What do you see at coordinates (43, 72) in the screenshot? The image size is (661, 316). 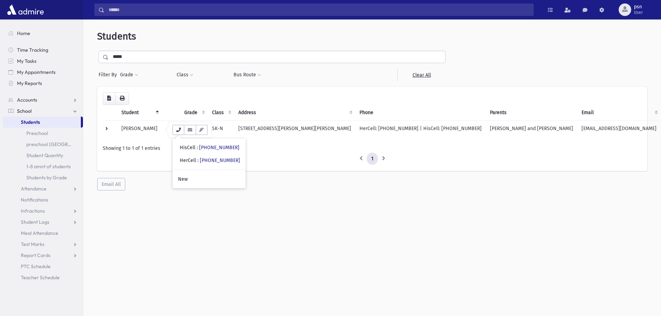 I see `a: My Appointments` at bounding box center [43, 72].